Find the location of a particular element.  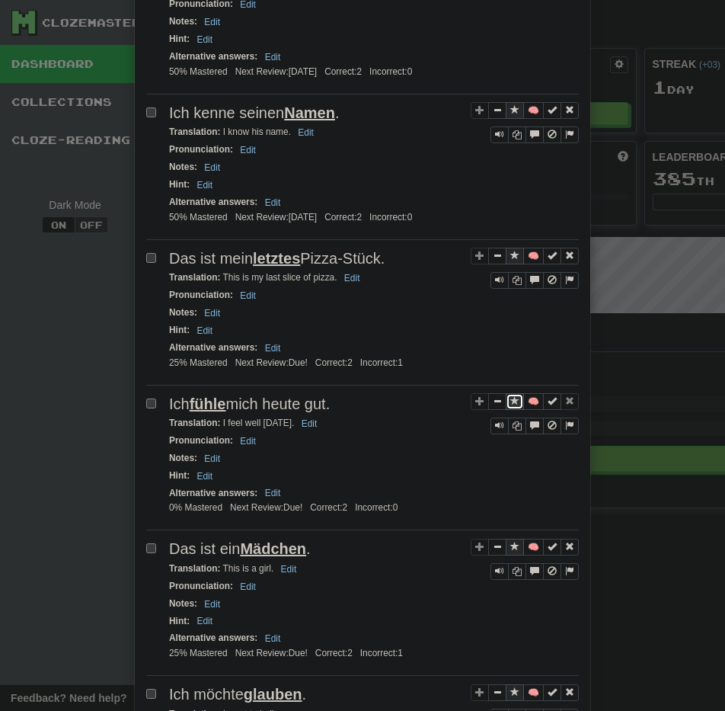

span: Ich kenne seinen . is located at coordinates (255, 113).